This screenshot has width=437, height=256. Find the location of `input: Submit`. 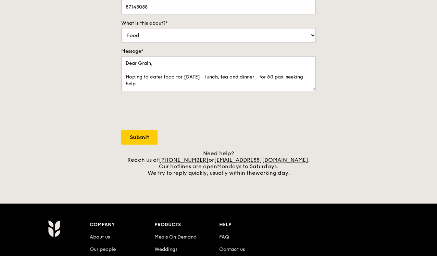

input: Submit is located at coordinates (139, 137).